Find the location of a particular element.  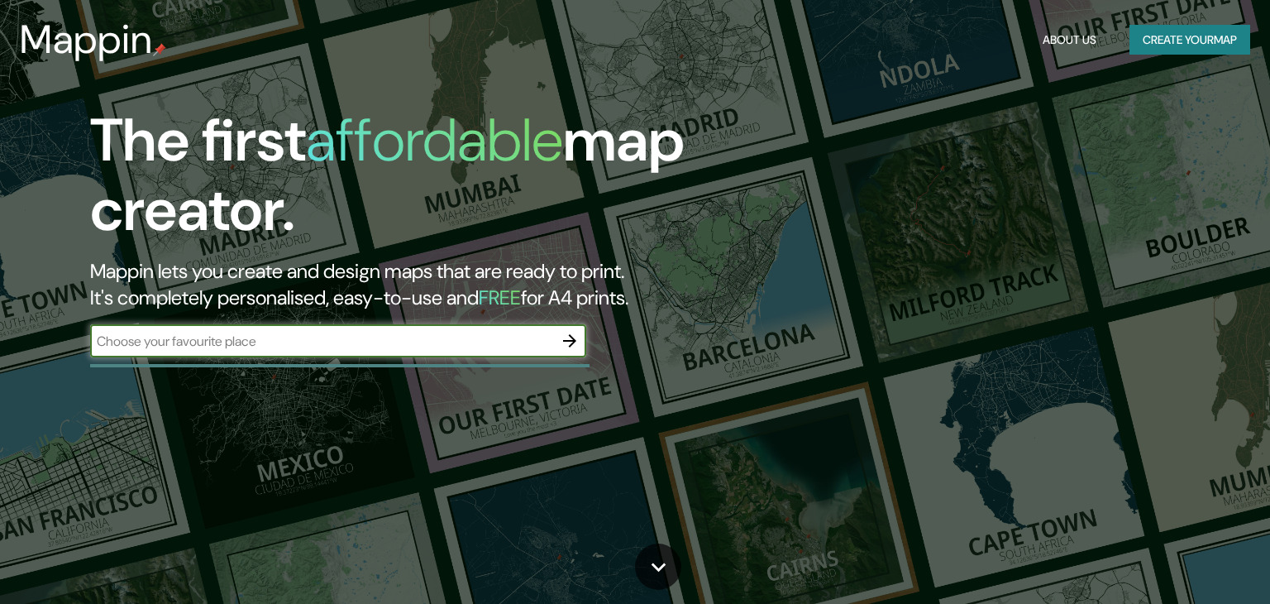

h2: Mappin lets you create and design maps that are ready to print. It's completely personalised, eas... is located at coordinates (408, 284).